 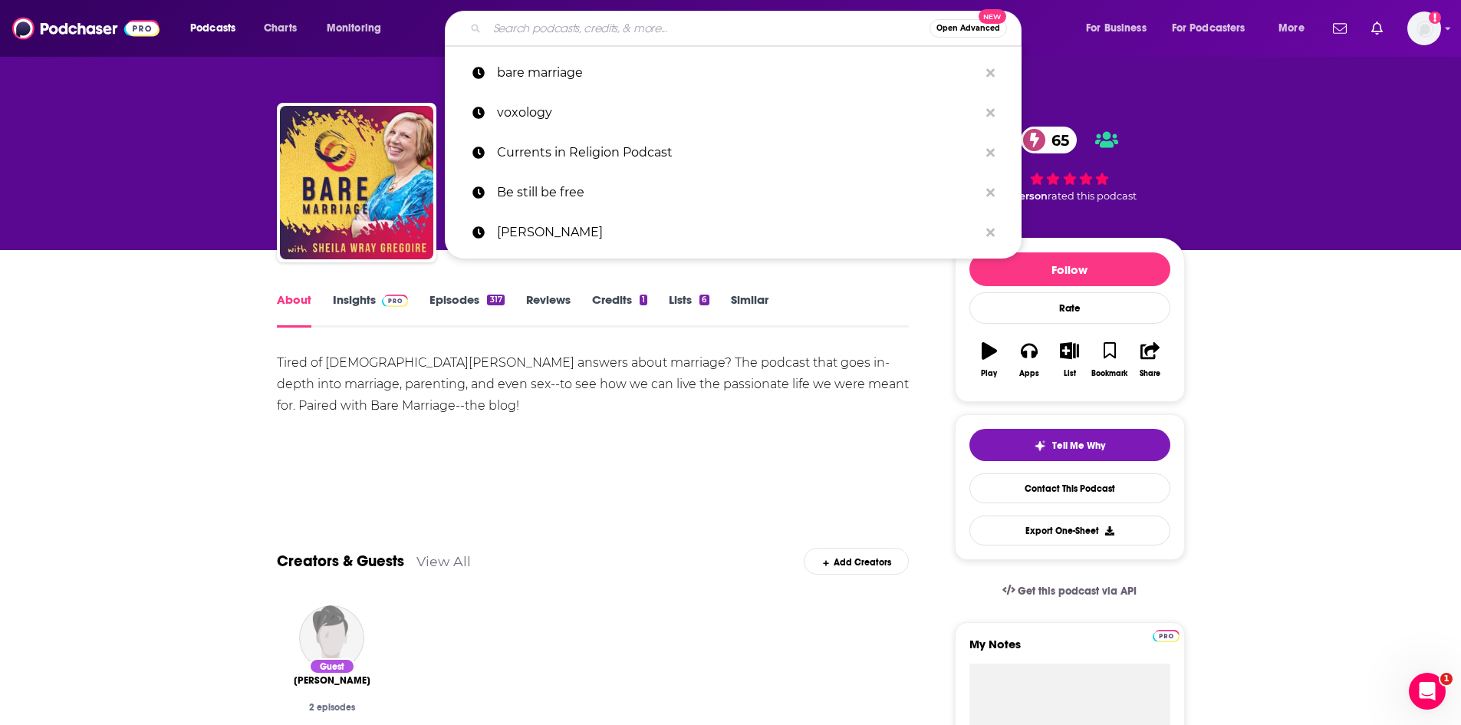 What do you see at coordinates (733, 73) in the screenshot?
I see `a: bare marriage` at bounding box center [733, 73].